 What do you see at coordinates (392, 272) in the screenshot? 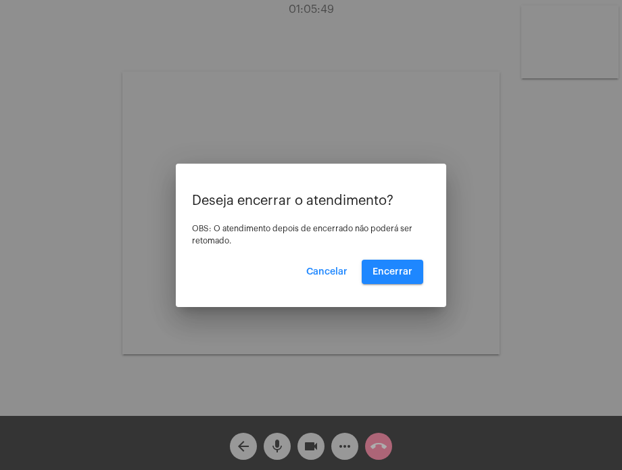
I see `span: Encerrar` at bounding box center [392, 272].